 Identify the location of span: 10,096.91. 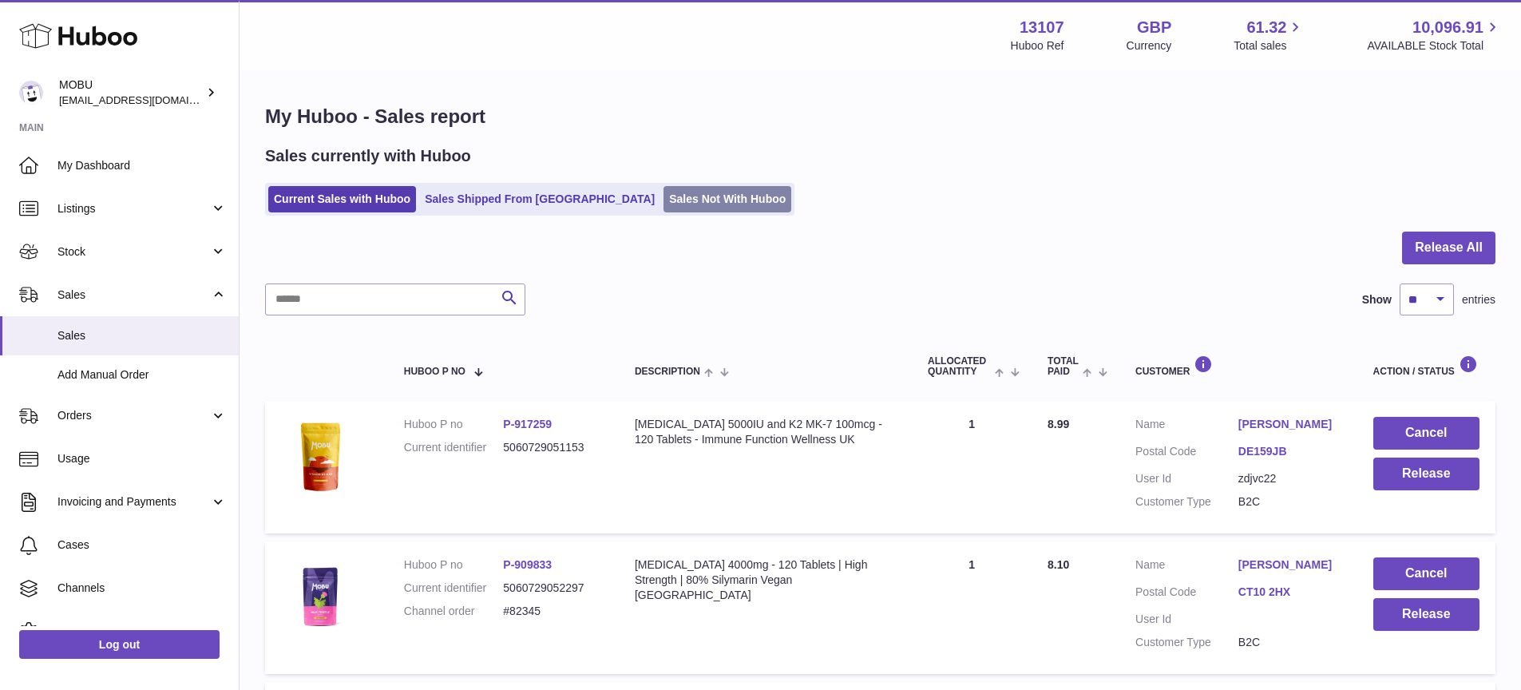
(1447, 27).